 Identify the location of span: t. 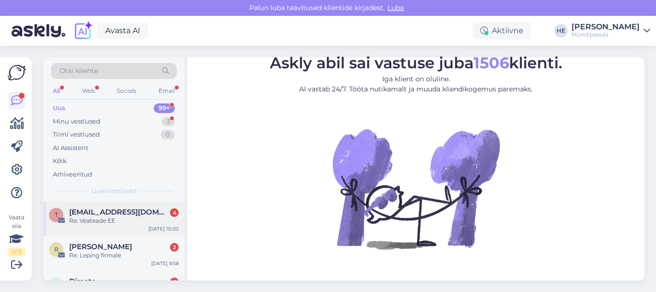
(56, 214).